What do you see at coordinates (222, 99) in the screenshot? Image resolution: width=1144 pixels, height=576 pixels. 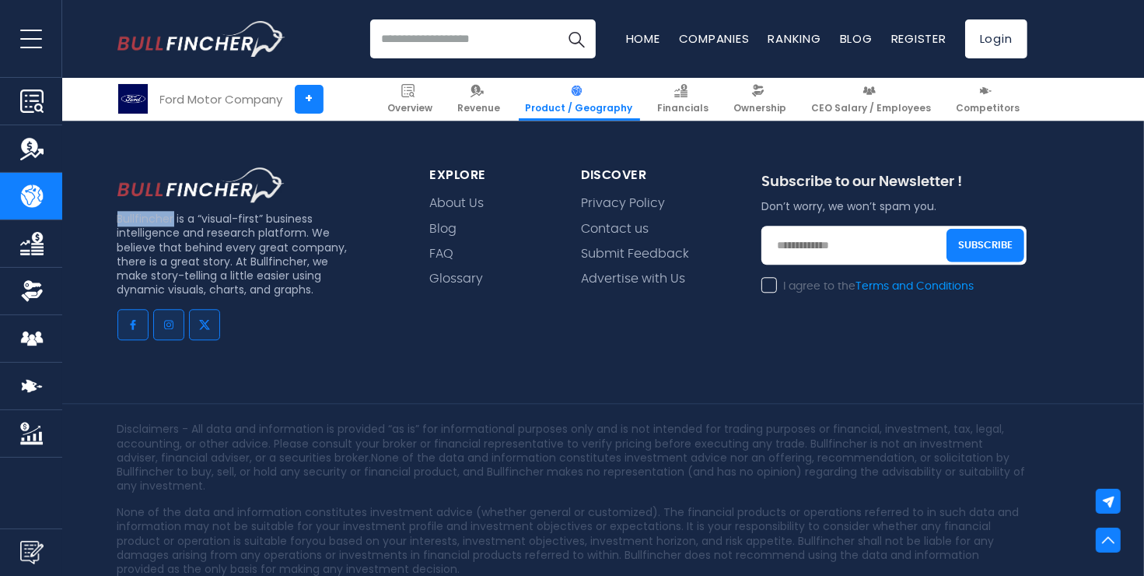 I see `div: Ford Motor Company` at bounding box center [222, 99].